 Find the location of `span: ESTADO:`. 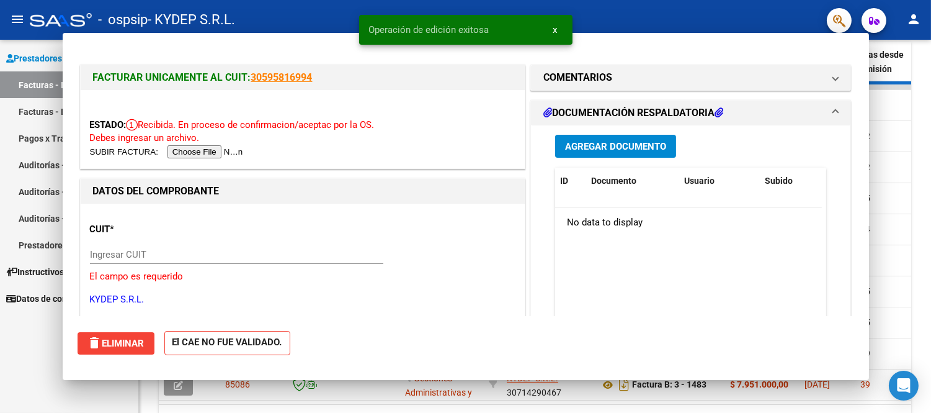

span: ESTADO: is located at coordinates (108, 125).